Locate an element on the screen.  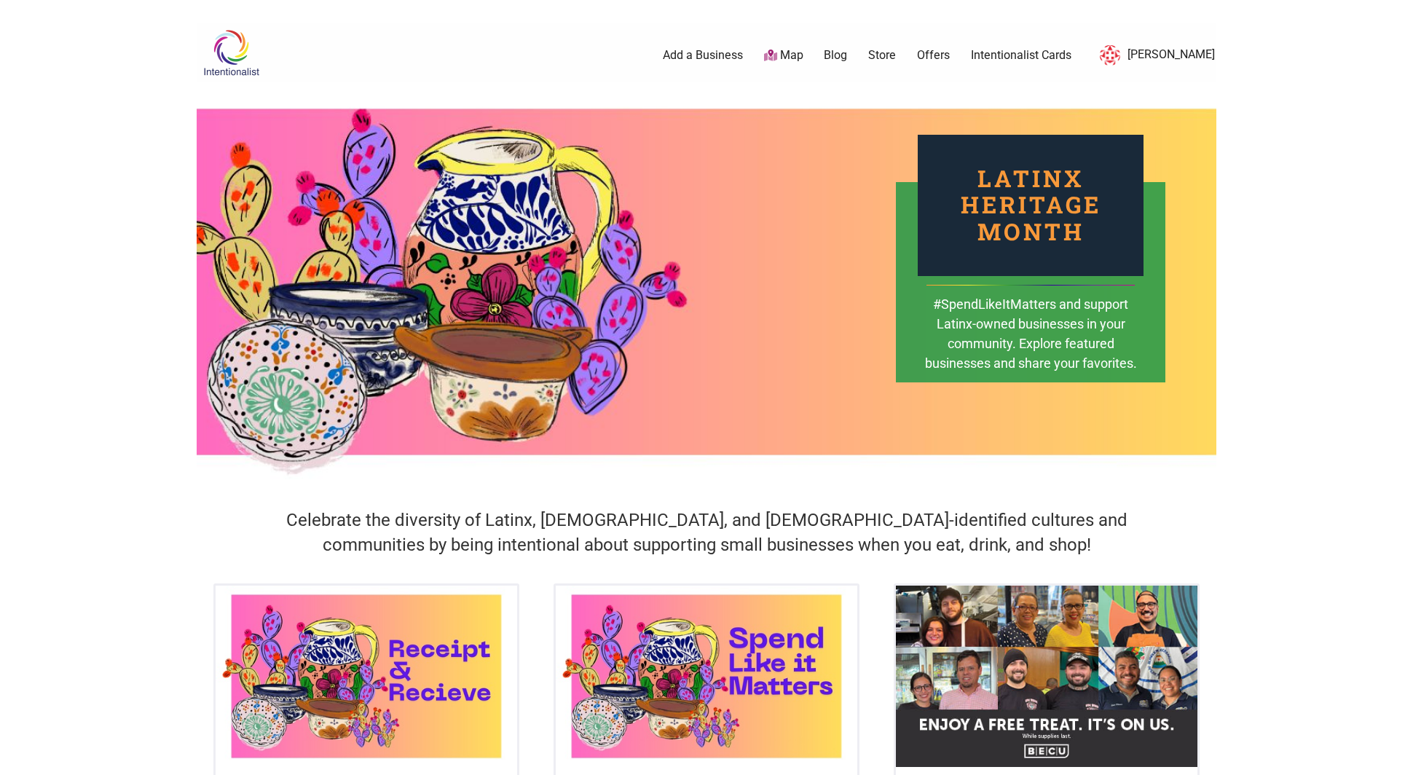
a: Add a Business is located at coordinates (703, 55).